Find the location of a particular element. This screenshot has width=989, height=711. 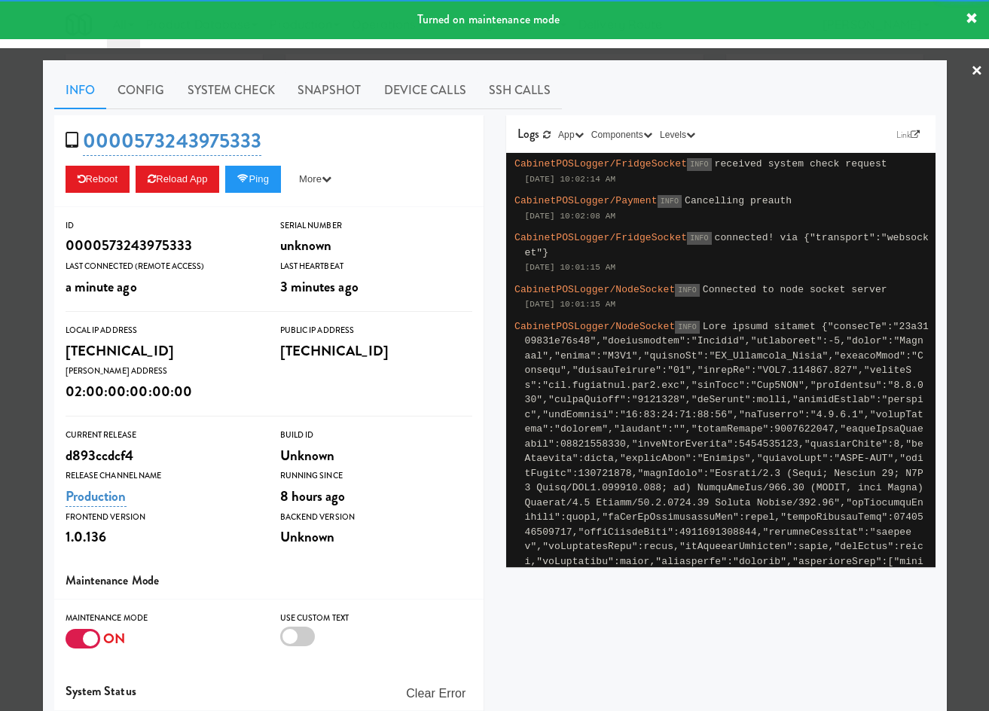

div: Use Custom Text is located at coordinates (376, 618).